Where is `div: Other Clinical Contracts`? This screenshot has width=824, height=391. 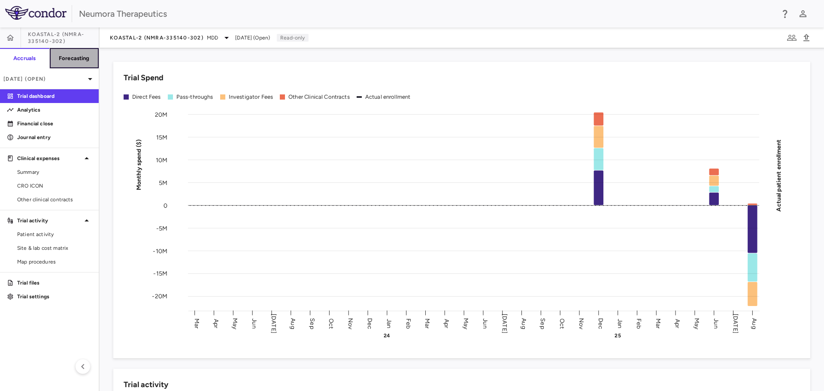 div: Other Clinical Contracts is located at coordinates (319, 97).